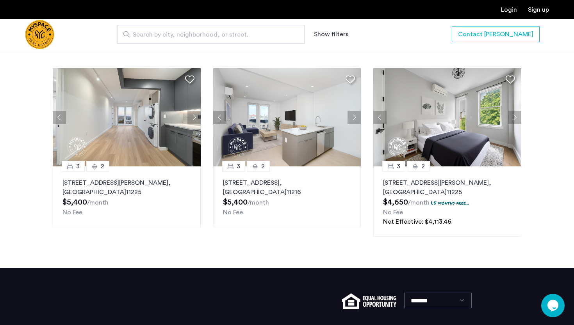  I want to click on span: Search by city, neighborhood, or street., so click(208, 35).